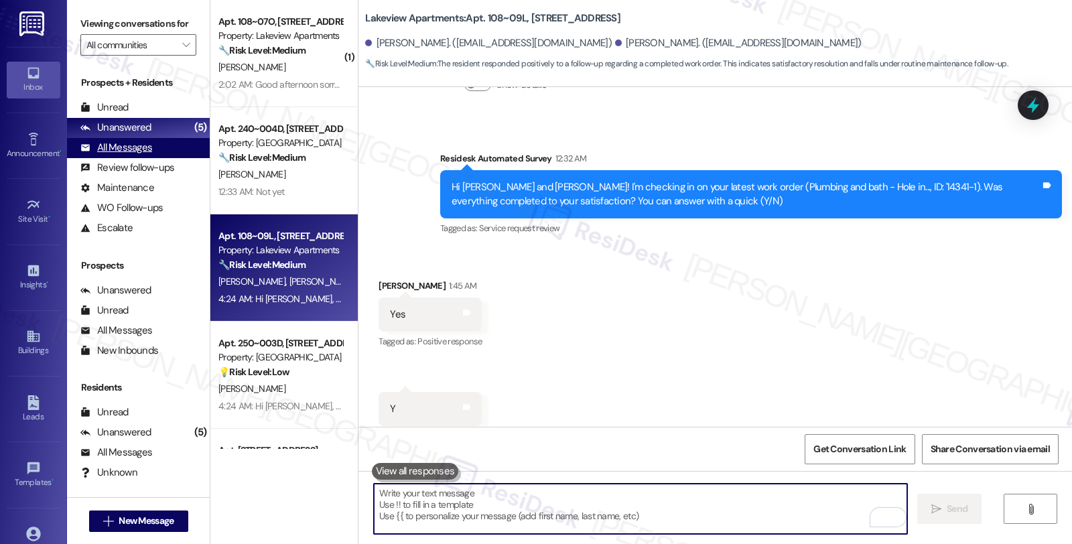  I want to click on div: 1:45 AM, so click(461, 285).